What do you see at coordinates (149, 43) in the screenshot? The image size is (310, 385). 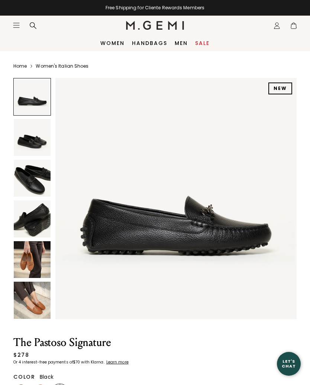 I see `a: Handbags` at bounding box center [149, 43].